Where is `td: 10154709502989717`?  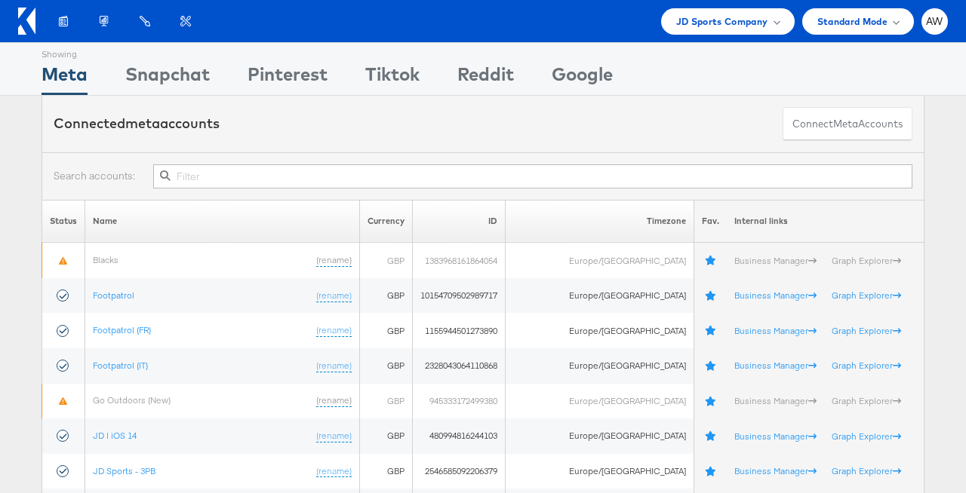
td: 10154709502989717 is located at coordinates (459, 296).